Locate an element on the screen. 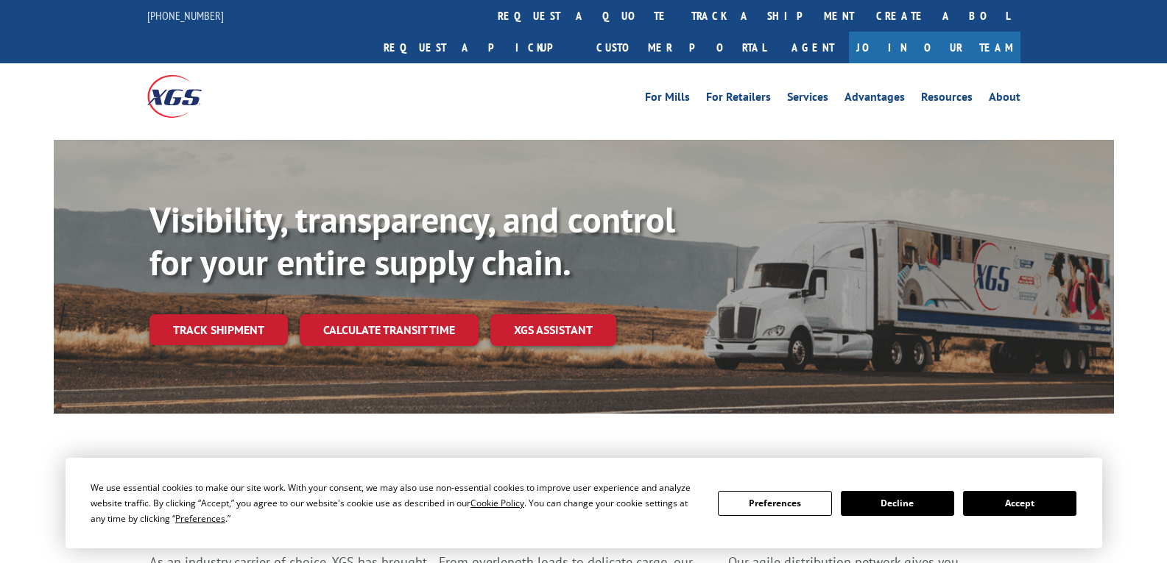  a: Advantages is located at coordinates (875, 99).